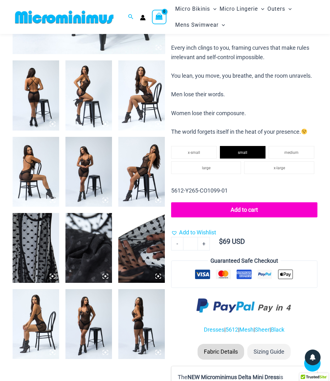 This screenshot has width=330, height=381. What do you see at coordinates (292, 152) in the screenshot?
I see `li: medium` at bounding box center [292, 152].